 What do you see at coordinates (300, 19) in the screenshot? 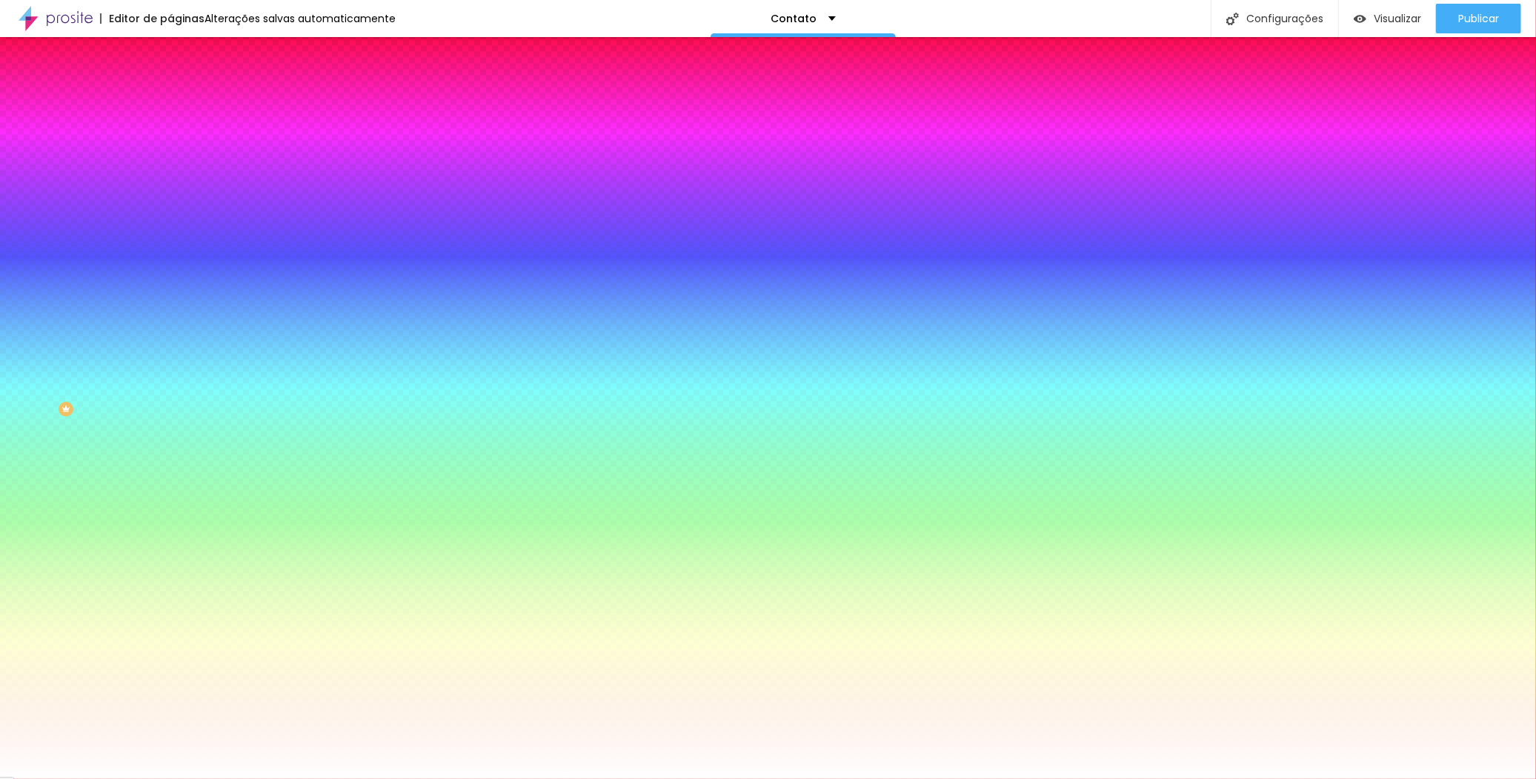
I see `div: Alterações salvas automaticamente` at bounding box center [300, 19].